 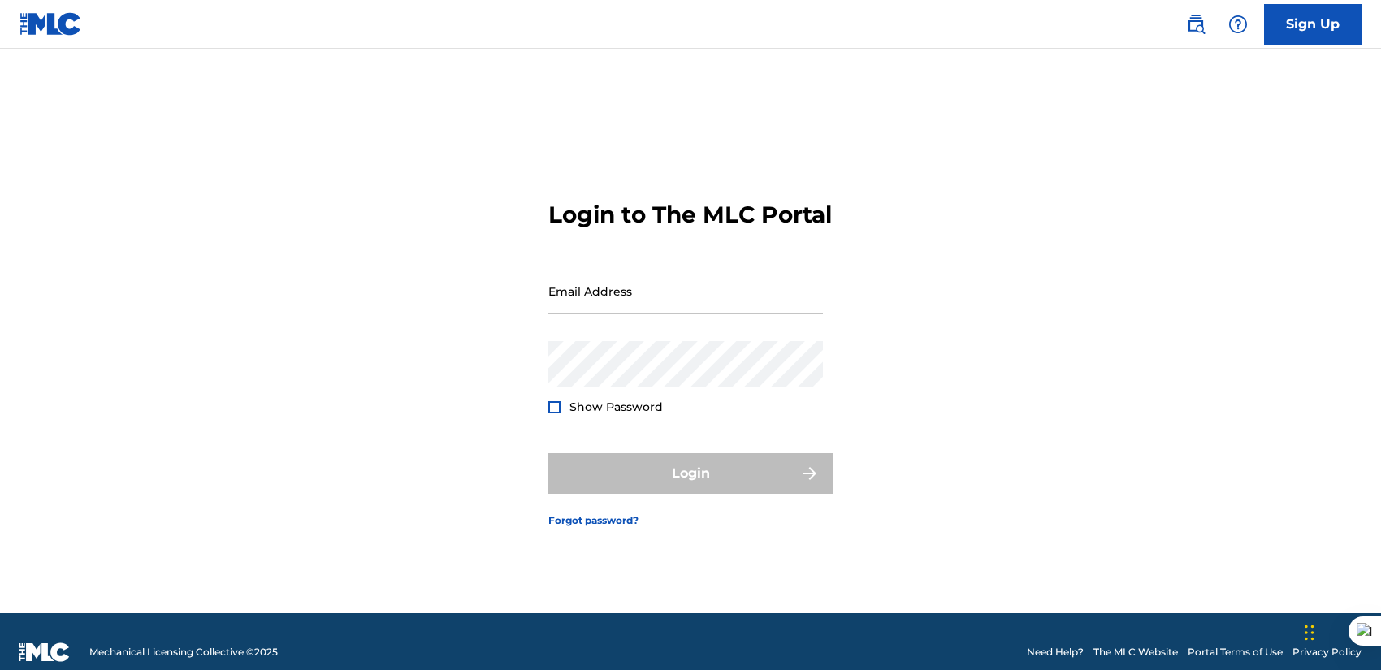 I want to click on a: Need Help?, so click(x=1055, y=652).